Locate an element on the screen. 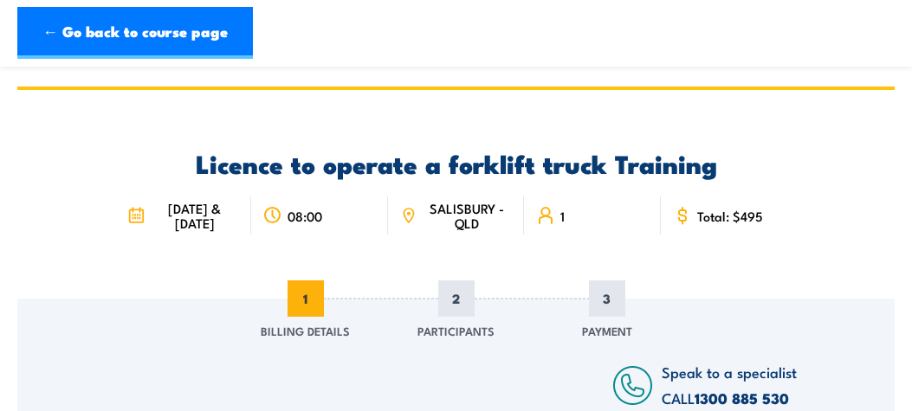 The height and width of the screenshot is (411, 912). span: 2 is located at coordinates (456, 299).